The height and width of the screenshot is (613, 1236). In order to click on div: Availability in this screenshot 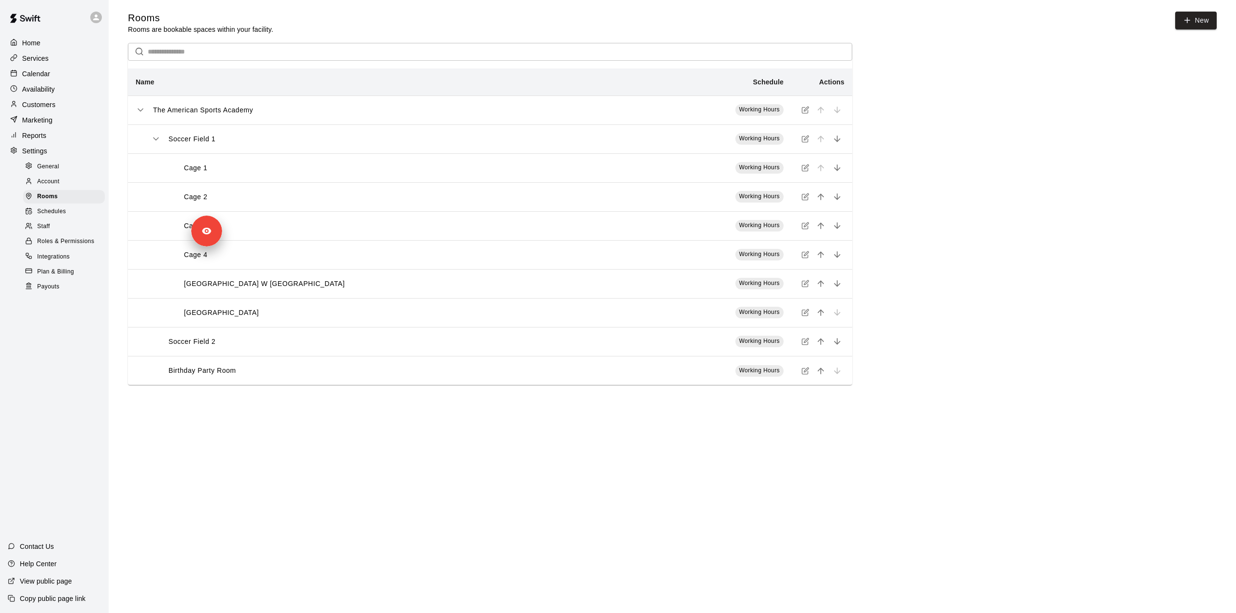, I will do `click(54, 89)`.